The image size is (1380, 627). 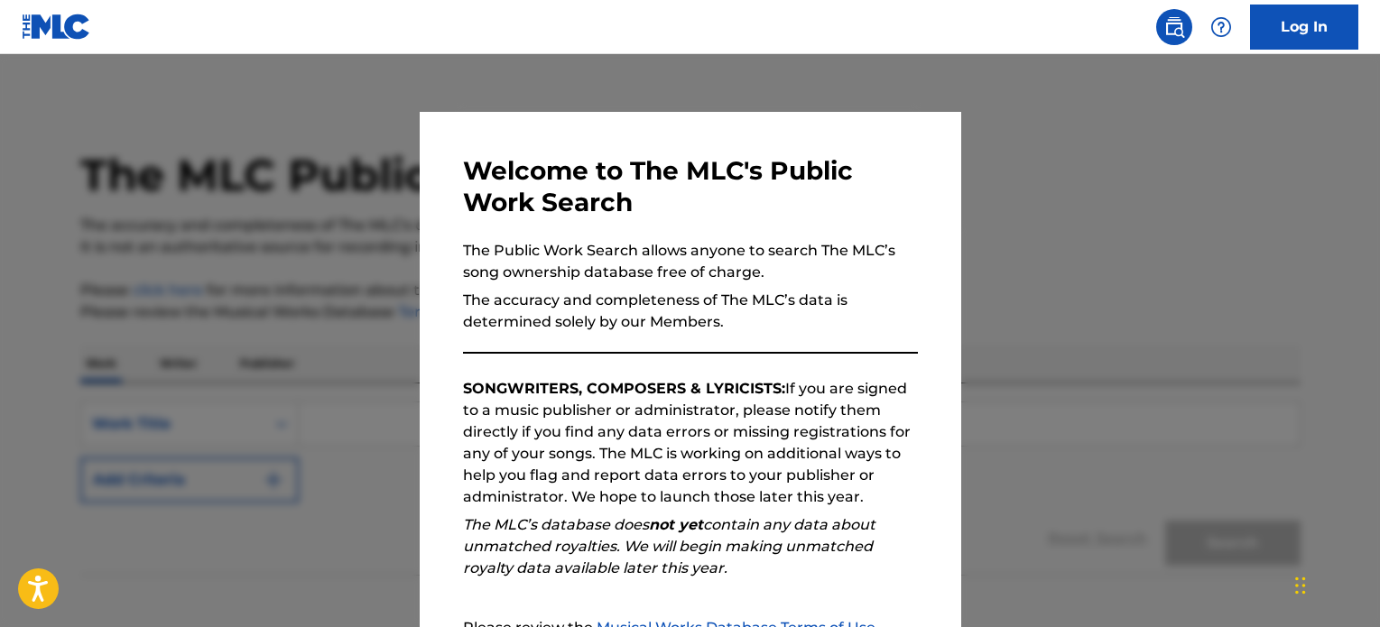 What do you see at coordinates (676, 524) in the screenshot?
I see `strong: not yet` at bounding box center [676, 524].